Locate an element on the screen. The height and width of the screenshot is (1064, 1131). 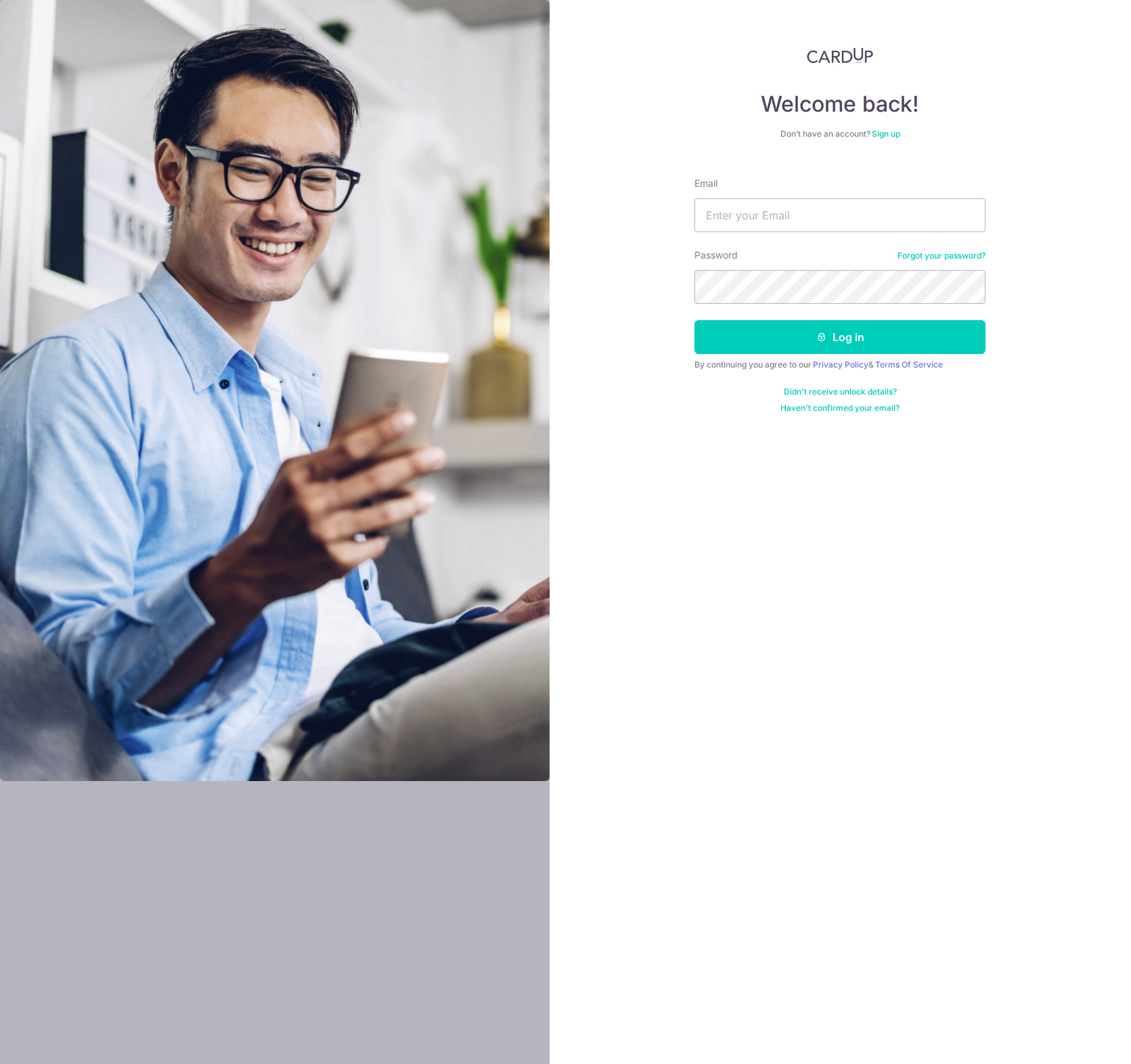
a: Sign up is located at coordinates (885, 133).